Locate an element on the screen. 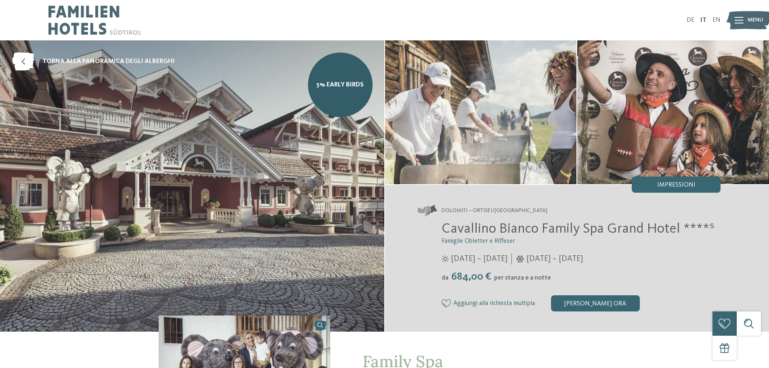  span: Famiglie Obletter e Riffeser is located at coordinates (478, 241).